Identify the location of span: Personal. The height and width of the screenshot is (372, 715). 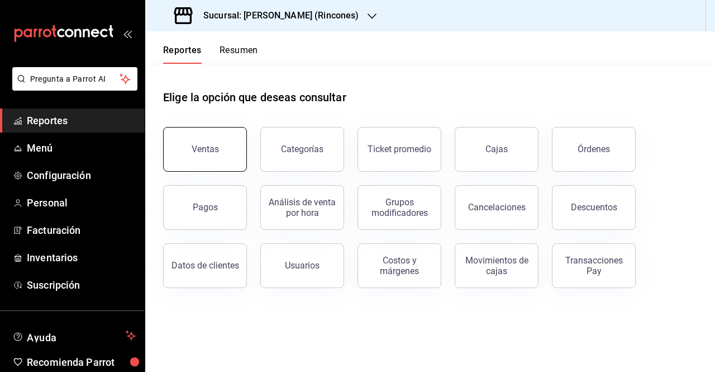
(81, 202).